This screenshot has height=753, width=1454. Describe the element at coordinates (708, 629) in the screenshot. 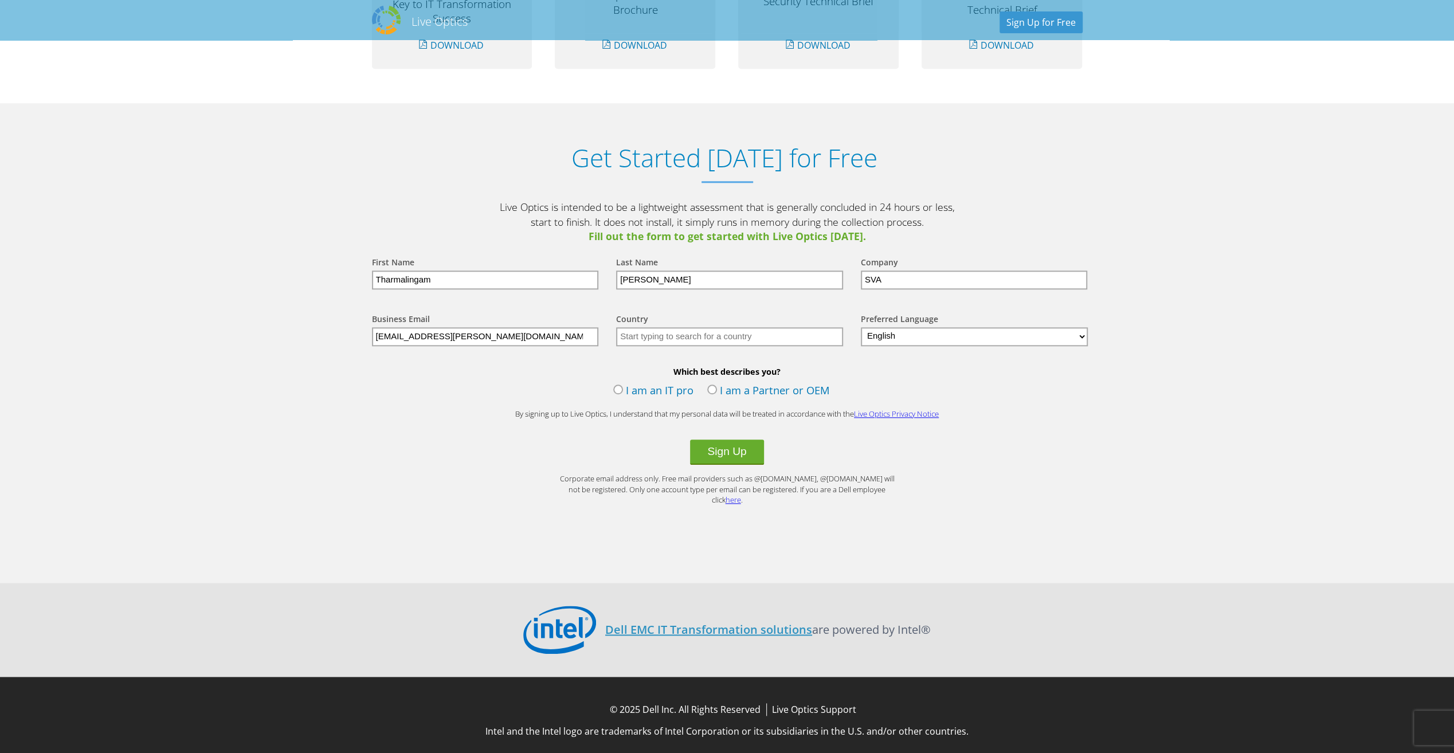

I see `a: Dell EMC IT Transformation solutions` at that location.